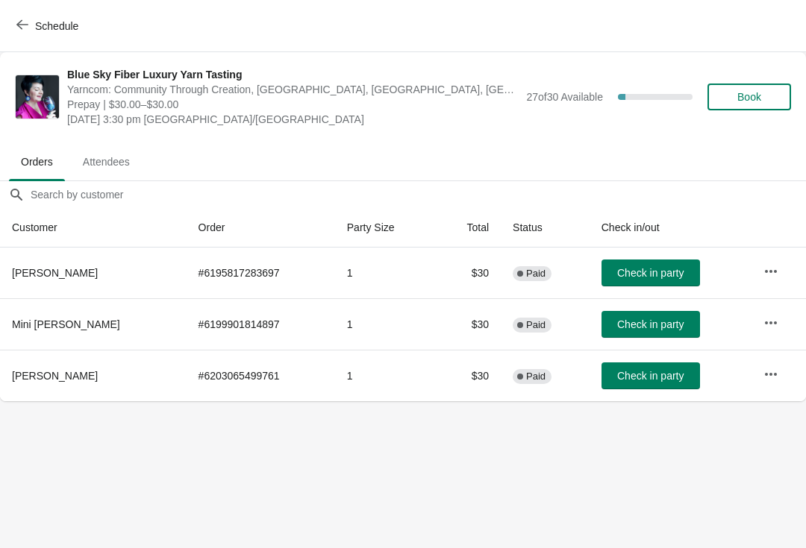 The image size is (806, 548). I want to click on span: Orders, so click(37, 162).